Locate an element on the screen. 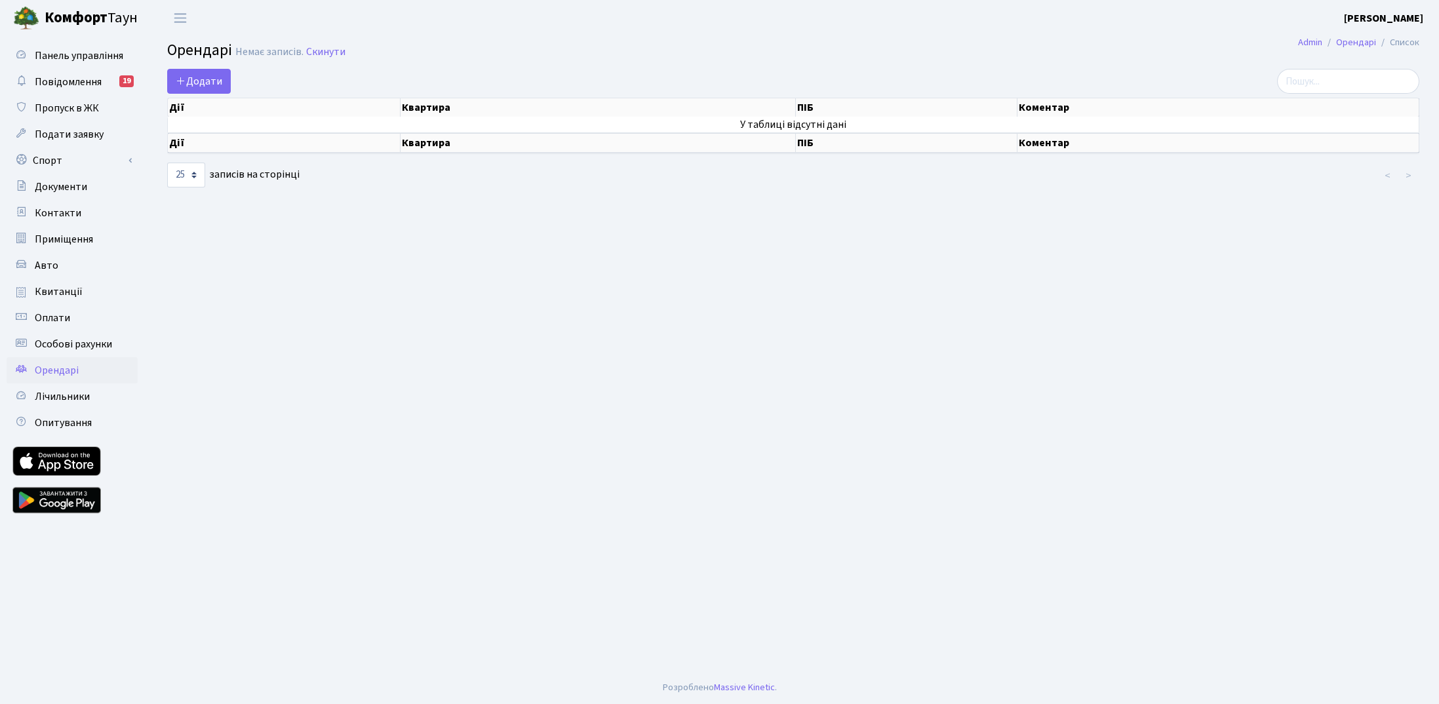  input: Пошук... is located at coordinates (1348, 81).